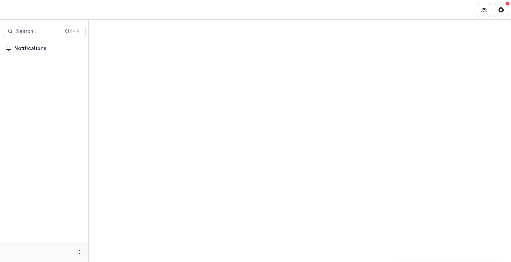  What do you see at coordinates (107, 10) in the screenshot?
I see `nav: breadcrumb` at bounding box center [107, 10].